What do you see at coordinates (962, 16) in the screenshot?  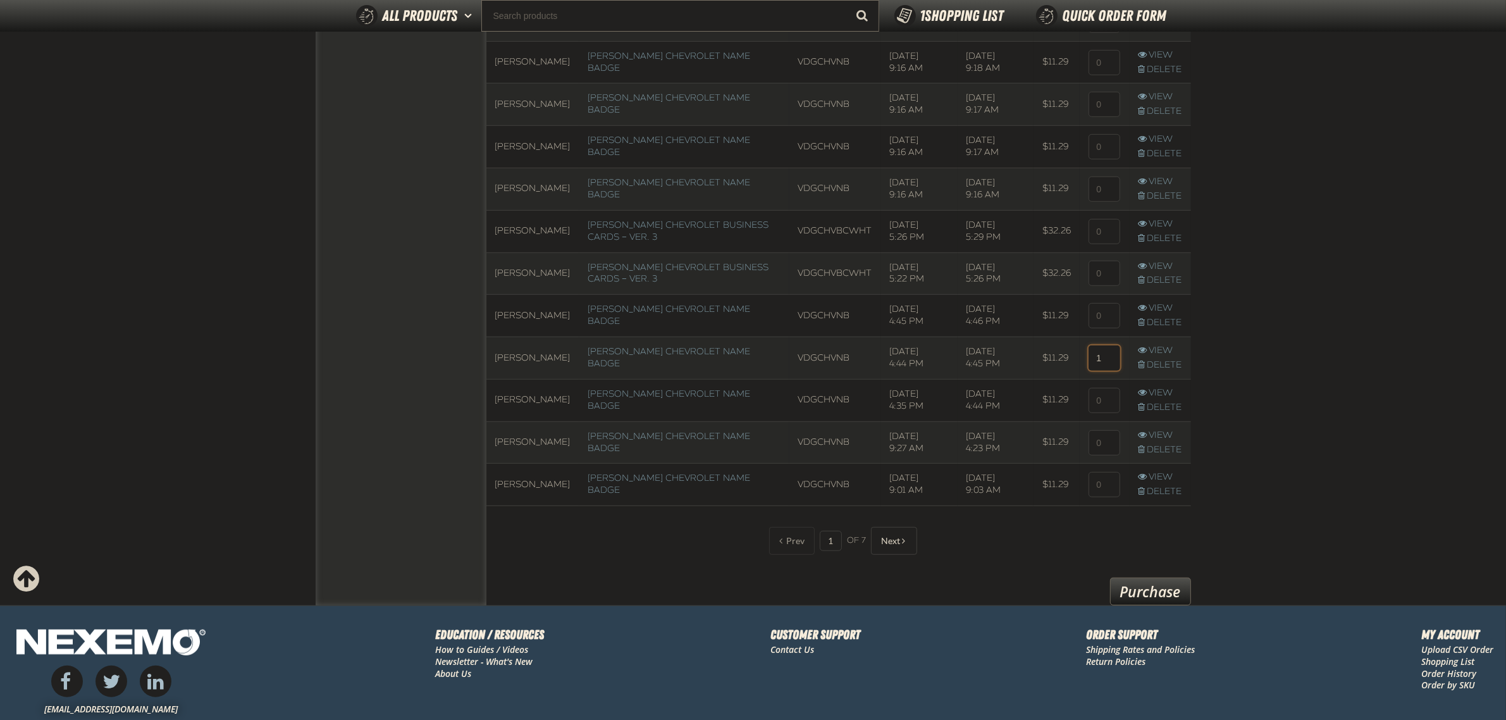 I see `span: Shopping List` at bounding box center [962, 16].